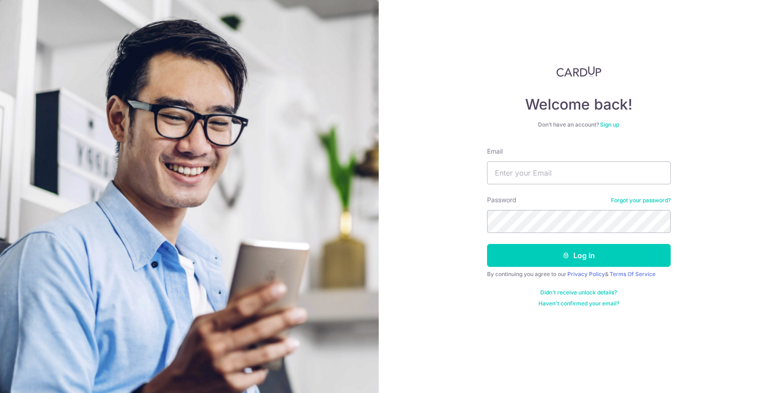 The width and height of the screenshot is (779, 393). What do you see at coordinates (495, 151) in the screenshot?
I see `label: Email` at bounding box center [495, 151].